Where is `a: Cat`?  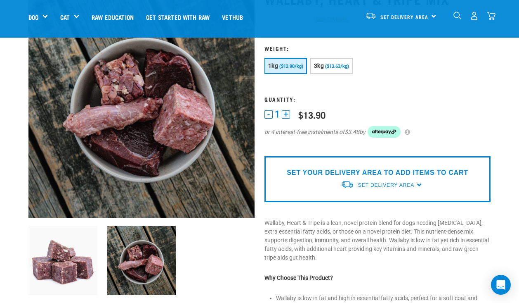 a: Cat is located at coordinates (65, 17).